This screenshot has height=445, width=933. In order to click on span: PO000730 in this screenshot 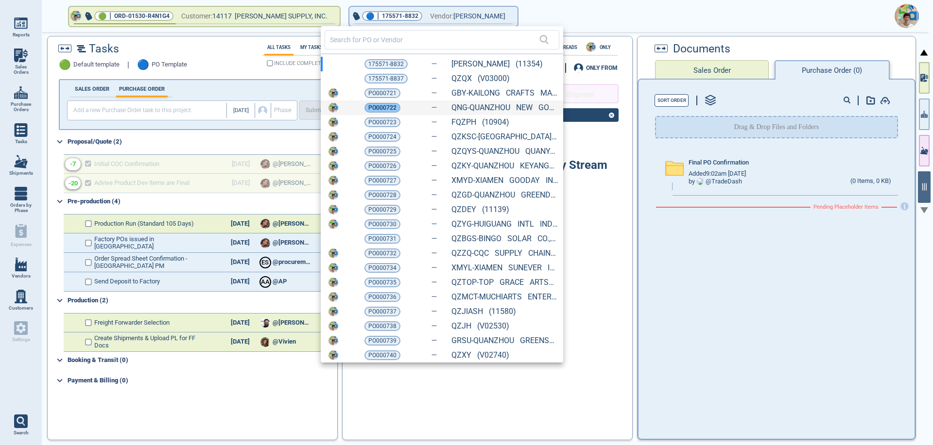, I will do `click(382, 224)`.